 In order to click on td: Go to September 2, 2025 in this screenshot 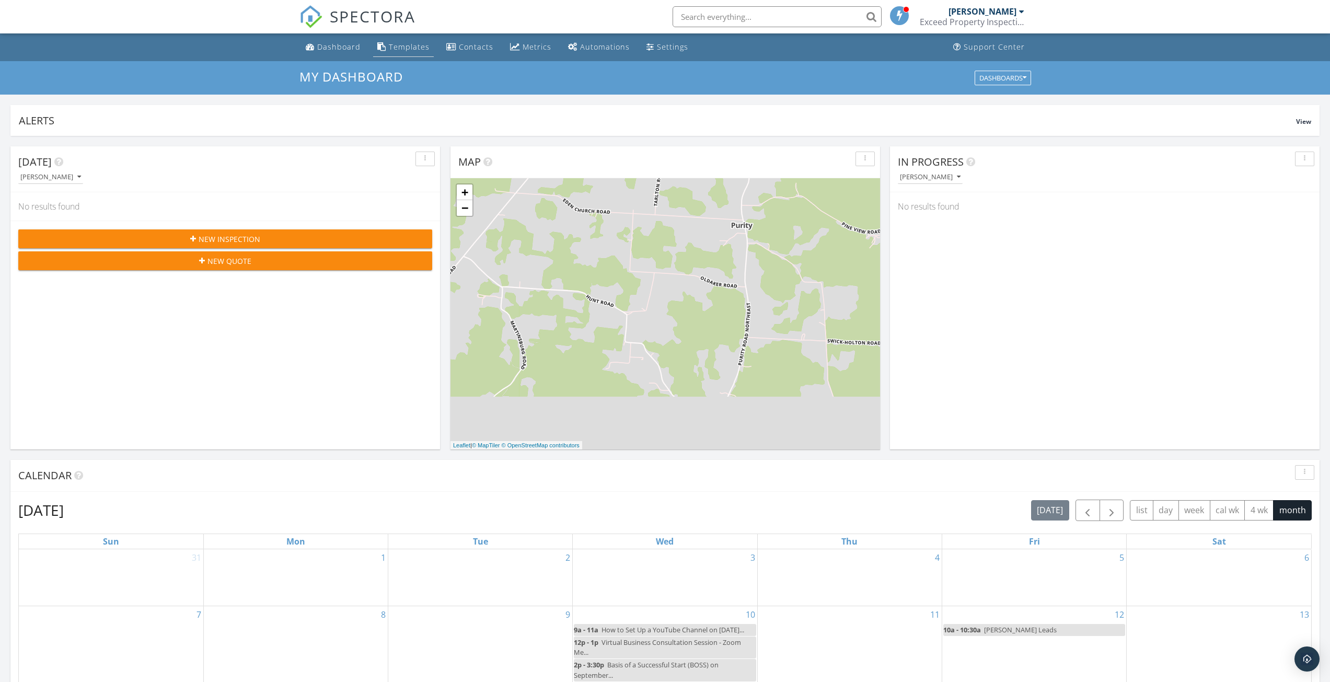, I will do `click(480, 577)`.